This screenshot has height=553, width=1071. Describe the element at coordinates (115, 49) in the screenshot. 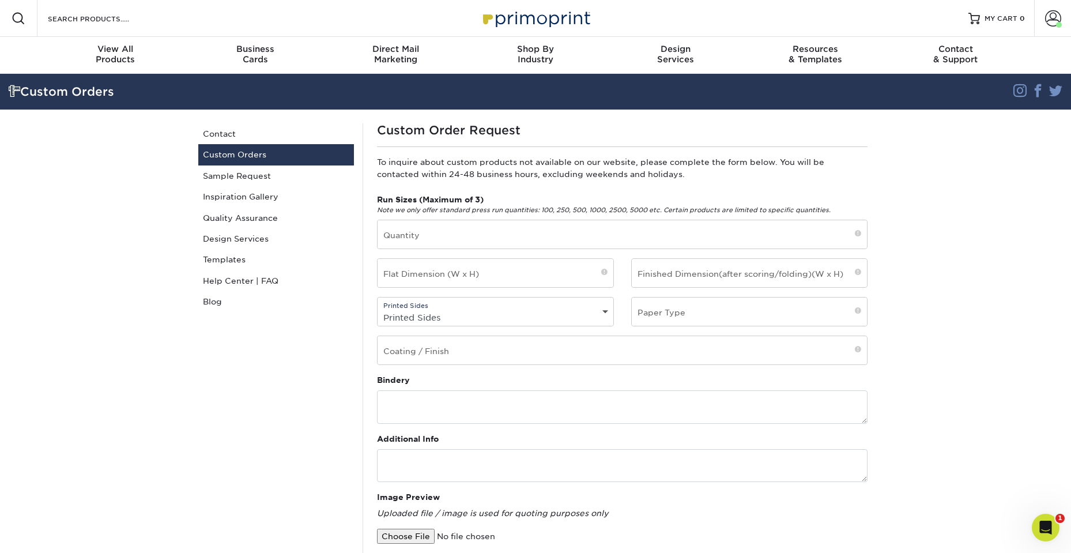

I see `span: View All` at that location.